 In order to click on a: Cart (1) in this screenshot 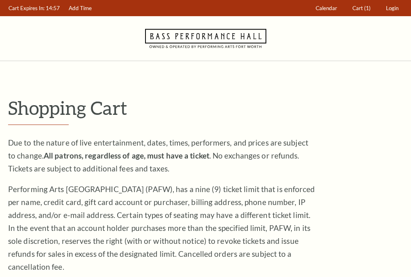, I will do `click(362, 8)`.